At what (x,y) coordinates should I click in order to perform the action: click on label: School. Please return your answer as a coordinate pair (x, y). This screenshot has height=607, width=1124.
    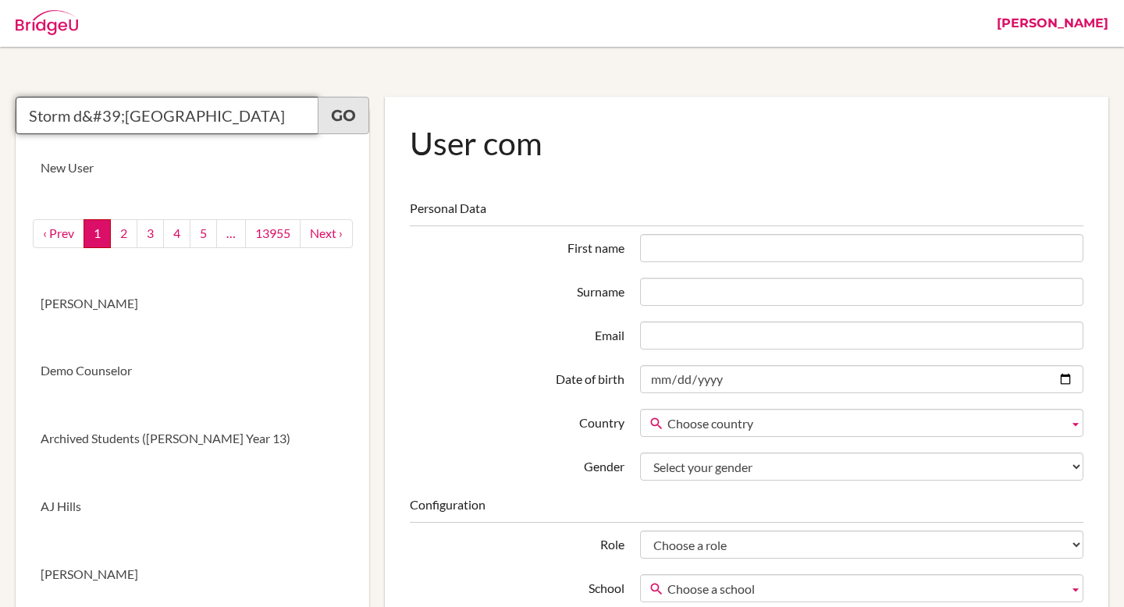
    Looking at the image, I should click on (517, 586).